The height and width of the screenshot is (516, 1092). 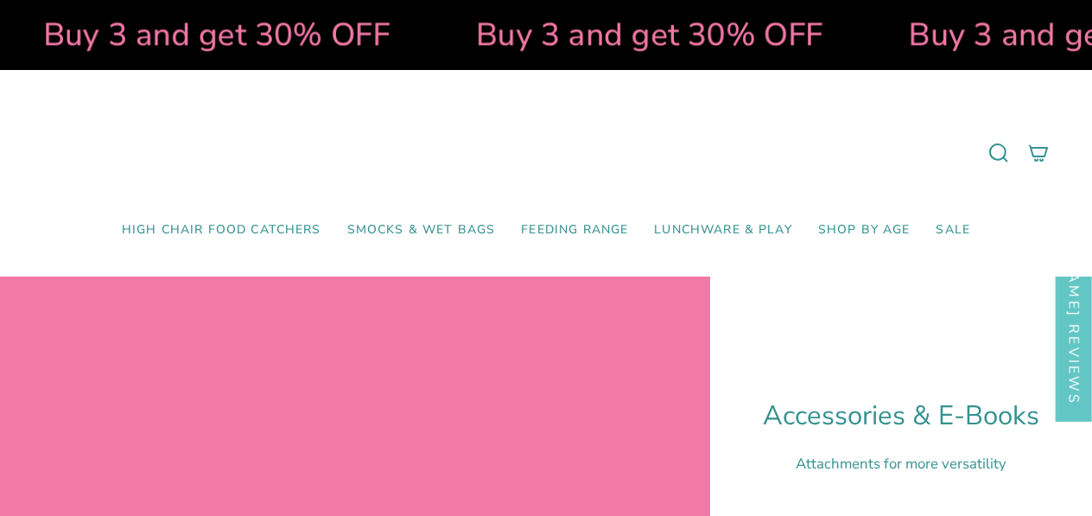 What do you see at coordinates (575, 230) in the screenshot?
I see `span: Feeding Range` at bounding box center [575, 230].